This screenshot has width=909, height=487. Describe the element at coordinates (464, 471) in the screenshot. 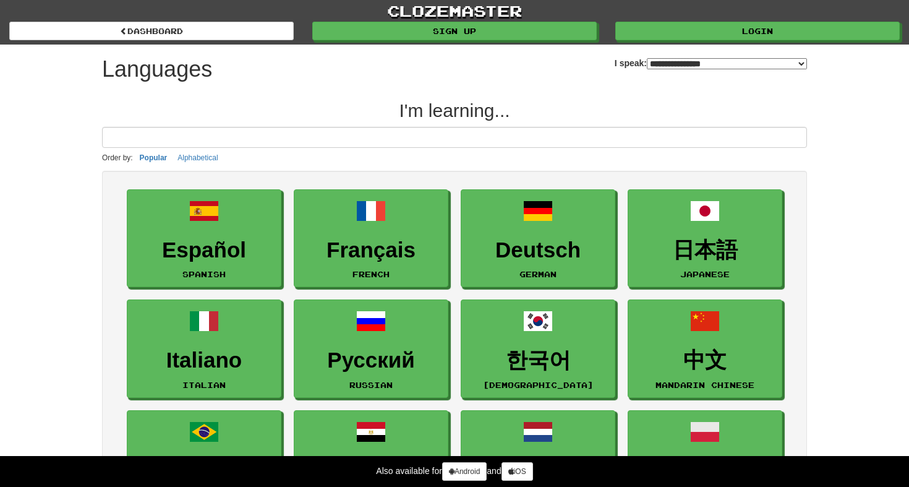

I see `a: Android` at that location.